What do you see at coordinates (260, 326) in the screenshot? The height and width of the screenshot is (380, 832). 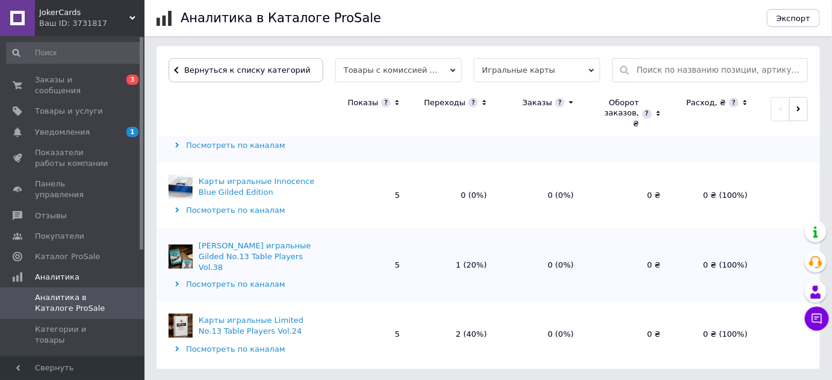 I see `div: Карты игральные Limited No.13 Table Players Vol.24` at bounding box center [260, 326].